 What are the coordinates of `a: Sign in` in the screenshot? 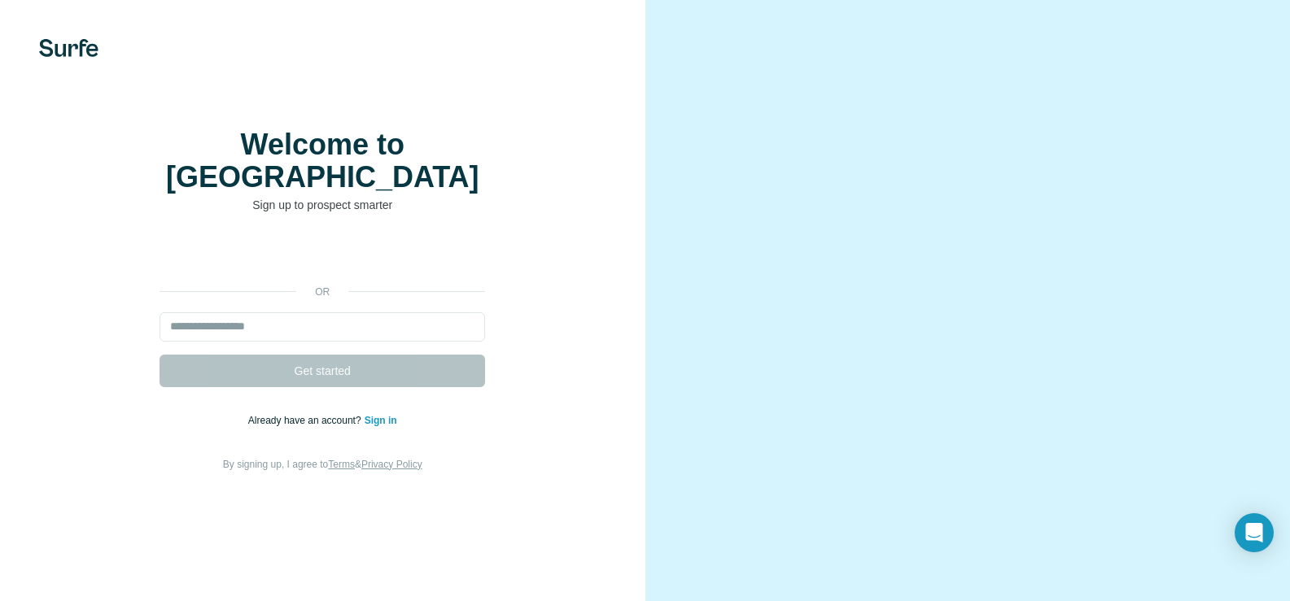 It's located at (381, 421).